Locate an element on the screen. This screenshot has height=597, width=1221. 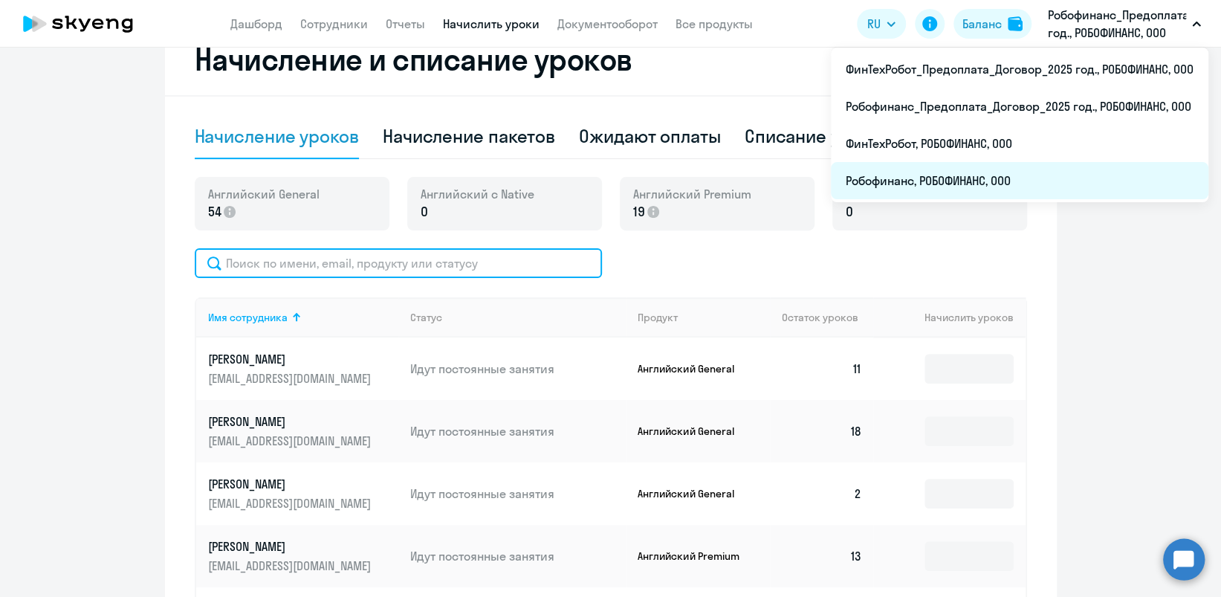
span: Английский General is located at coordinates (264, 194).